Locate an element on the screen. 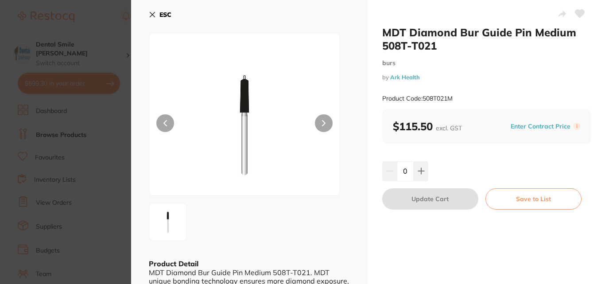 This screenshot has height=284, width=605. label: i is located at coordinates (576, 126).